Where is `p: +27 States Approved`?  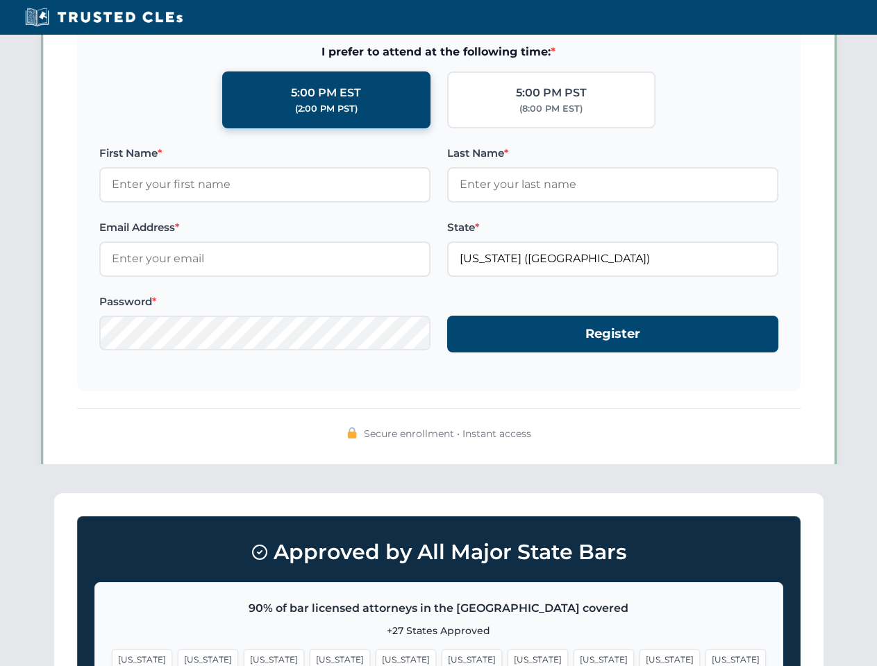 p: +27 States Approved is located at coordinates (439, 631).